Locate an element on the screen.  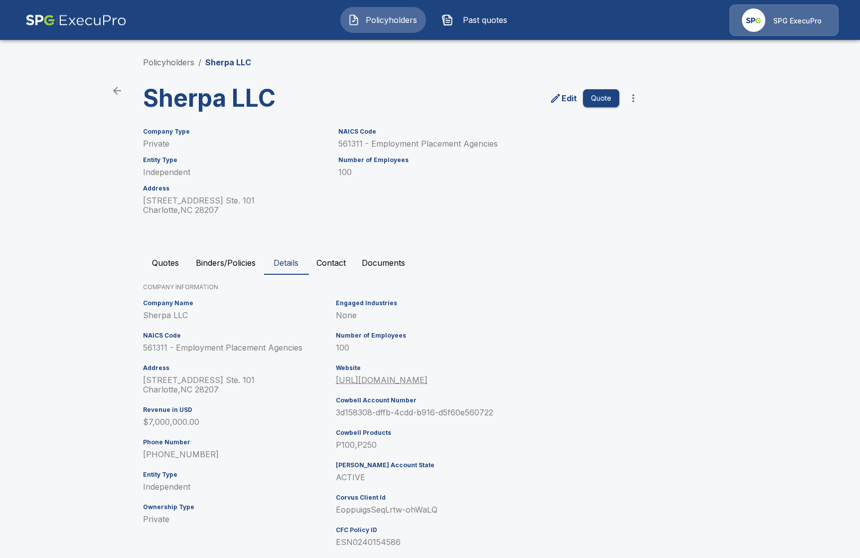
a: Policyholders IconPolicyholders is located at coordinates (383, 20).